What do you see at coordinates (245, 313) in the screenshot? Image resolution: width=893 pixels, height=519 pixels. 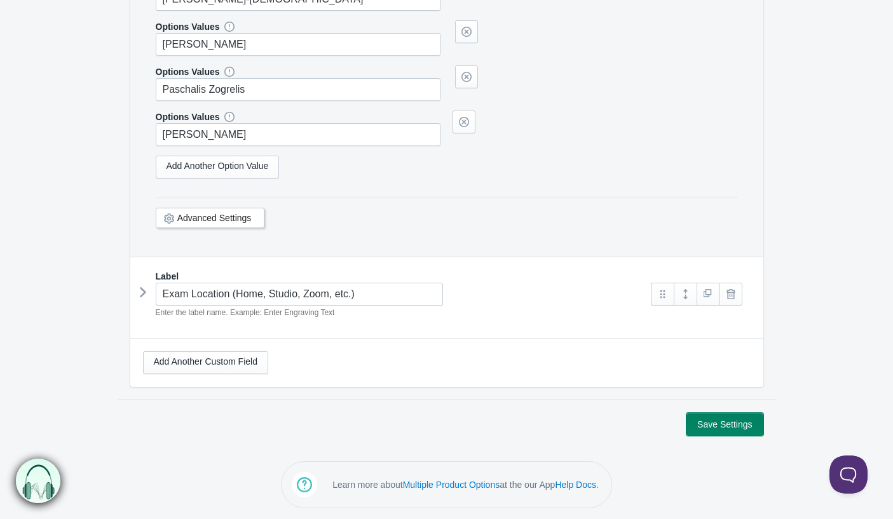 I see `em: Enter the label name. Example: Enter Engraving Text` at bounding box center [245, 313].